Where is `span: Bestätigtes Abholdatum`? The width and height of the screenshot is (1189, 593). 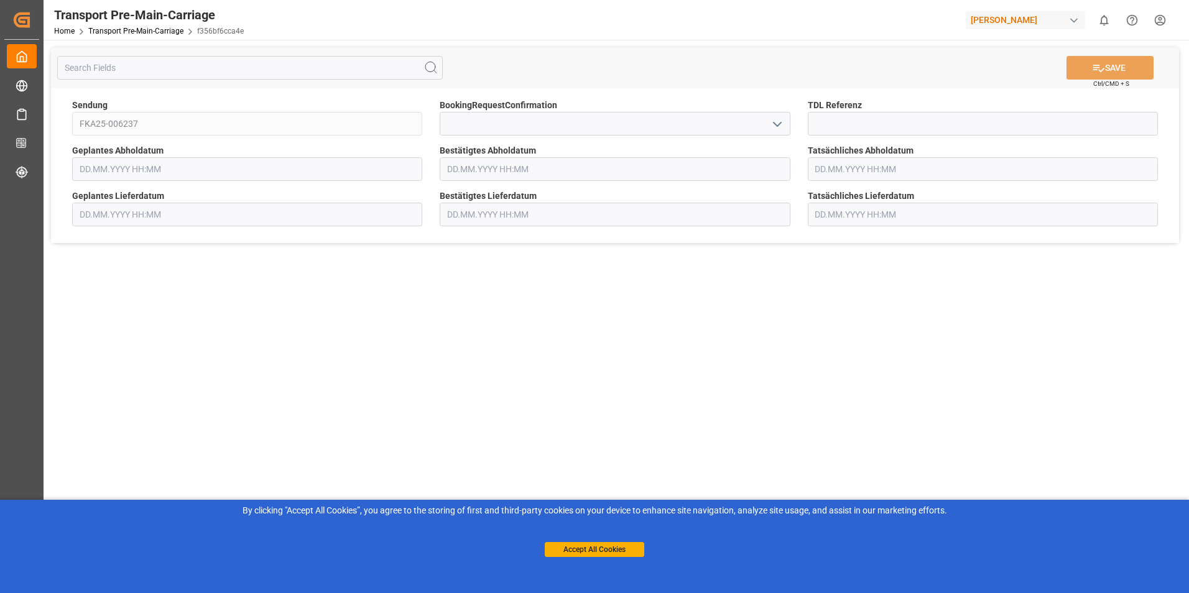 span: Bestätigtes Abholdatum is located at coordinates (488, 151).